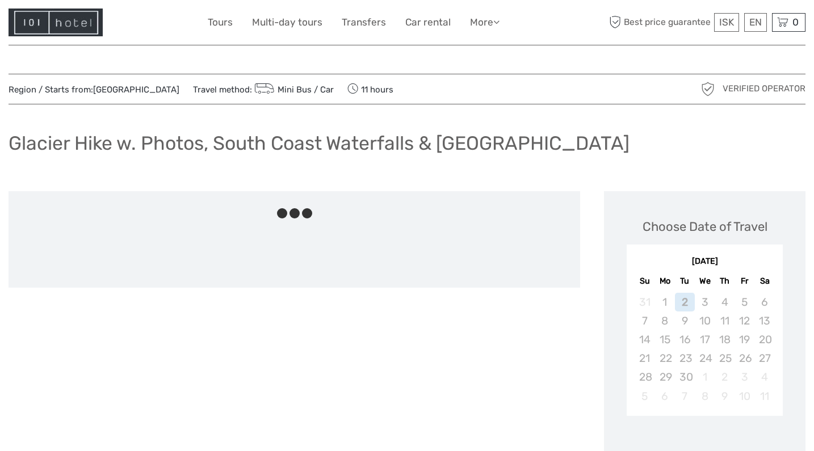 The image size is (814, 451). What do you see at coordinates (644, 396) in the screenshot?
I see `div: Not available Sunday, October 5th, 2025` at bounding box center [644, 396].